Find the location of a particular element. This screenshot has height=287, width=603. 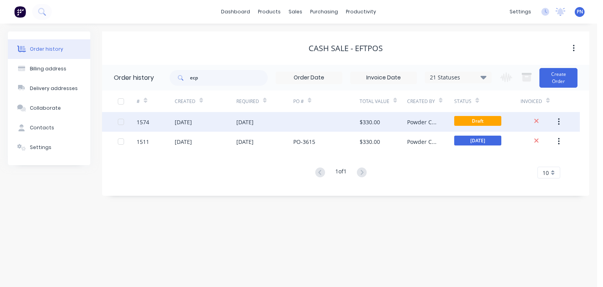

div: Settings is located at coordinates (40, 147).